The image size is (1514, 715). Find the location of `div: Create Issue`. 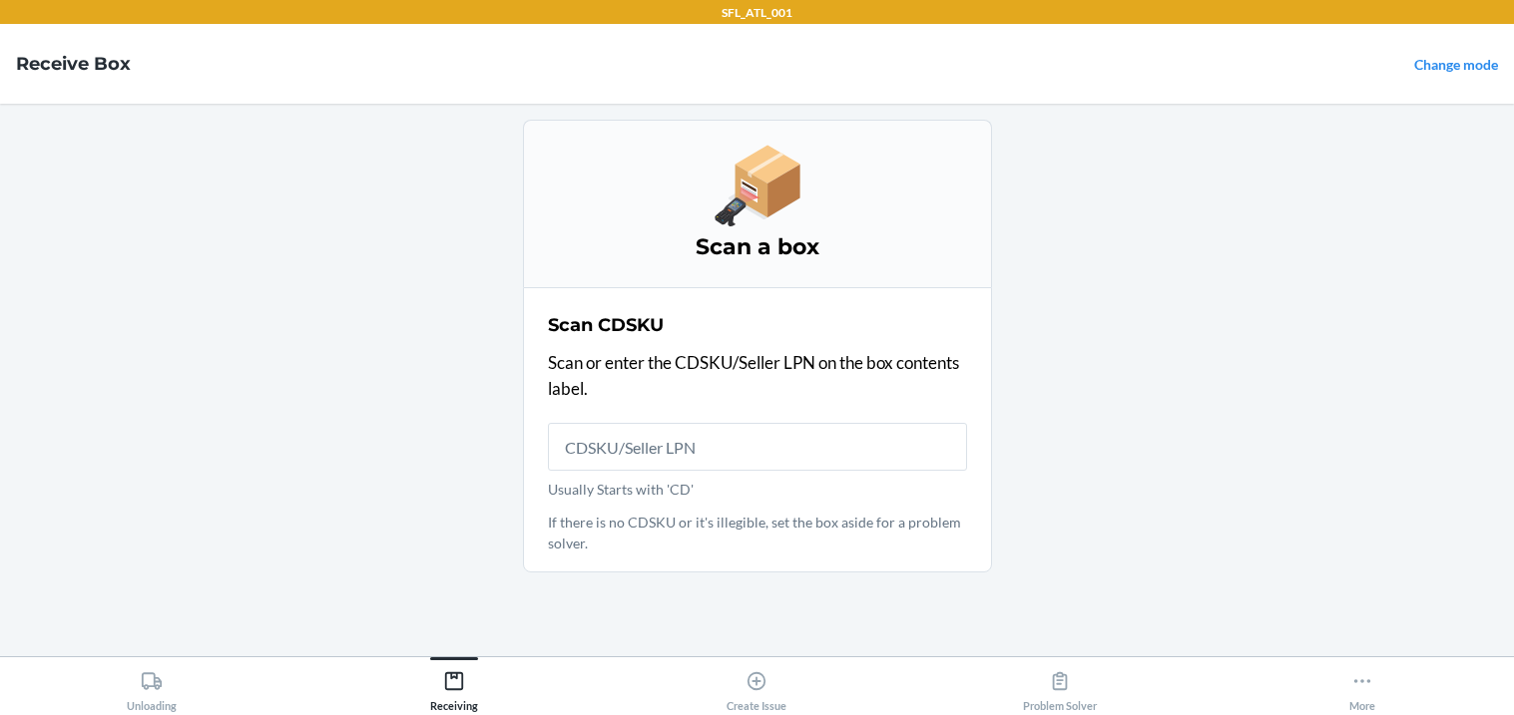

div: Create Issue is located at coordinates (756, 688).